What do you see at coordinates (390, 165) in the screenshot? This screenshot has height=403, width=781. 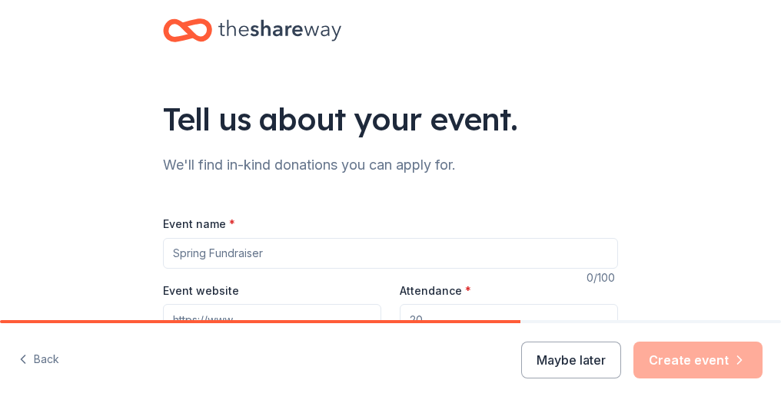 I see `div: We'll find in-kind donations you can apply for.` at bounding box center [390, 165].